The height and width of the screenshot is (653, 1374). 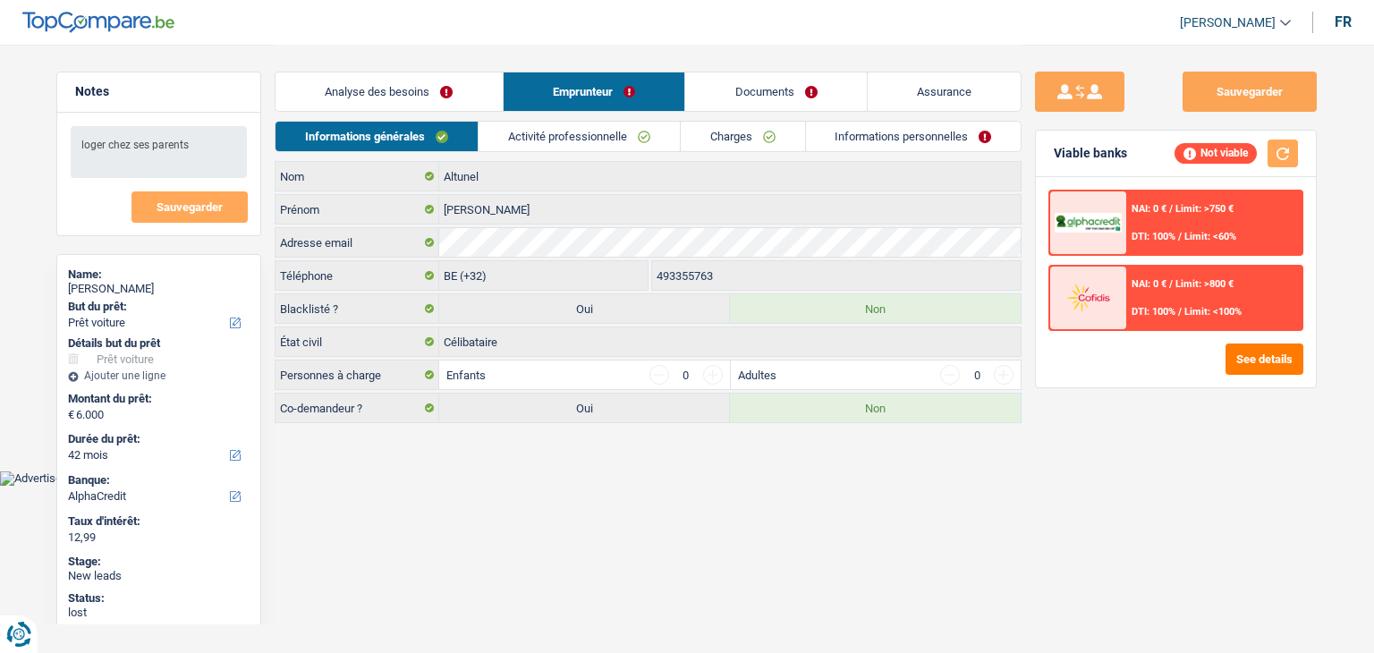 I want to click on a: Assurance, so click(x=945, y=91).